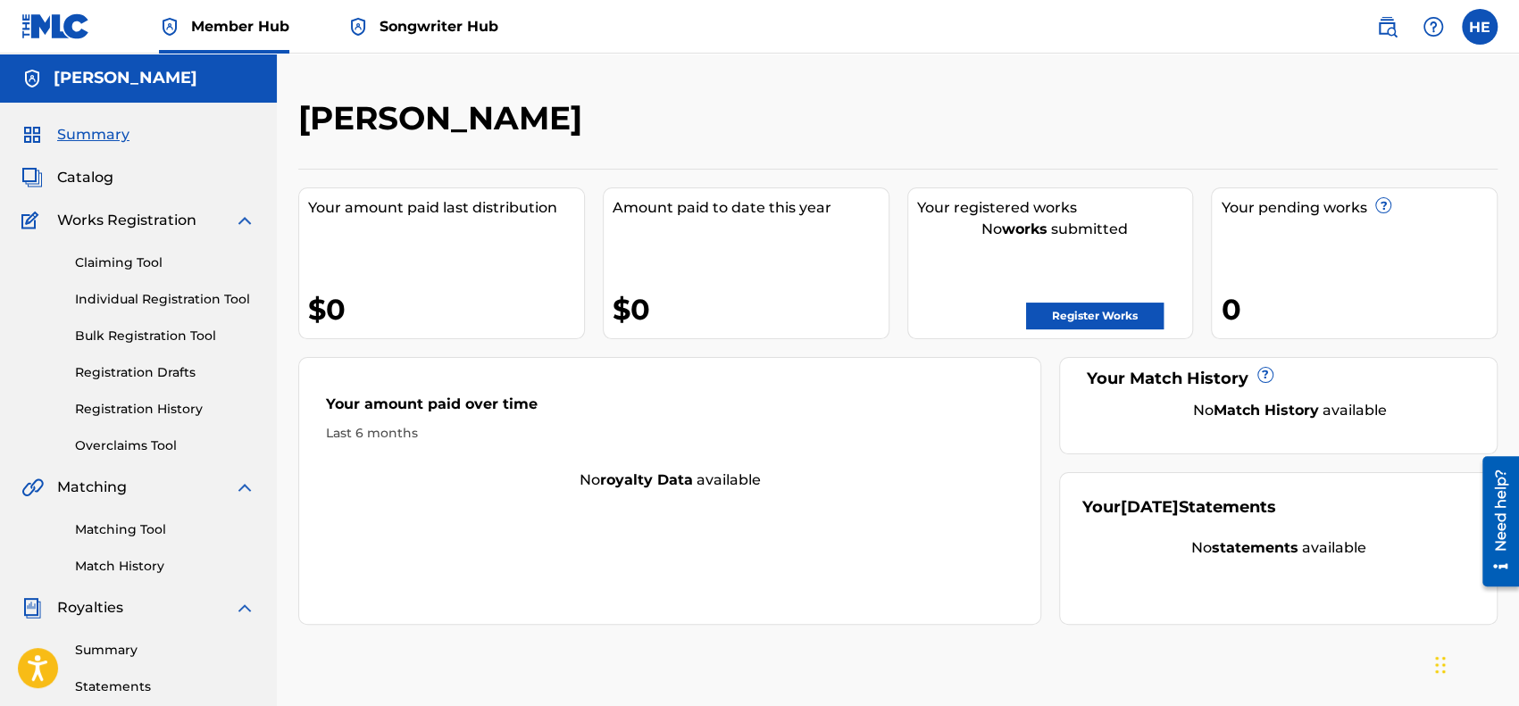  What do you see at coordinates (1479, 27) in the screenshot?
I see `div: User Menu` at bounding box center [1479, 27].